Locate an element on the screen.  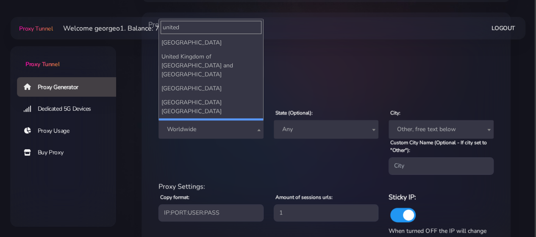
label: Custom City Name (Optional - If city set to "Other"): is located at coordinates (442, 146).